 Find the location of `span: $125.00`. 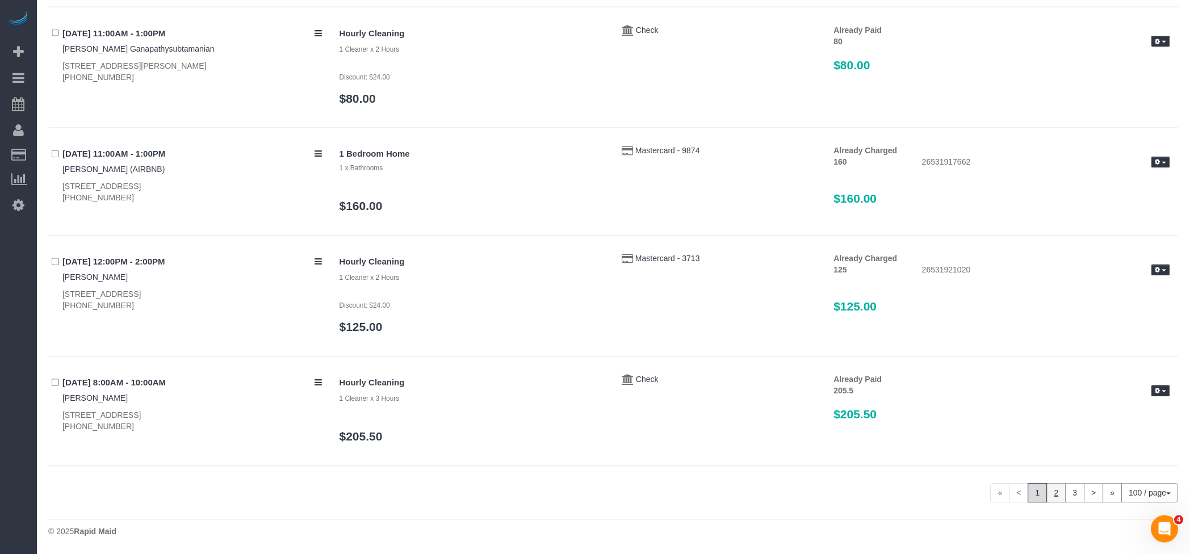

span: $125.00 is located at coordinates (856, 307).